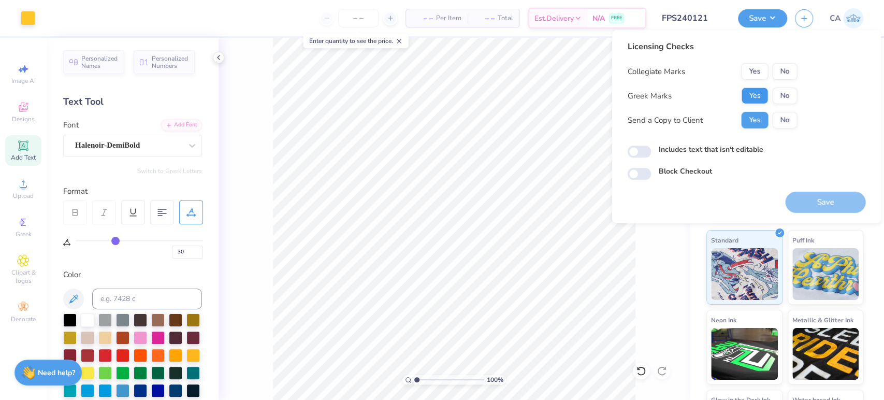 The image size is (884, 400). Describe the element at coordinates (23, 319) in the screenshot. I see `span: Decorate` at that location.